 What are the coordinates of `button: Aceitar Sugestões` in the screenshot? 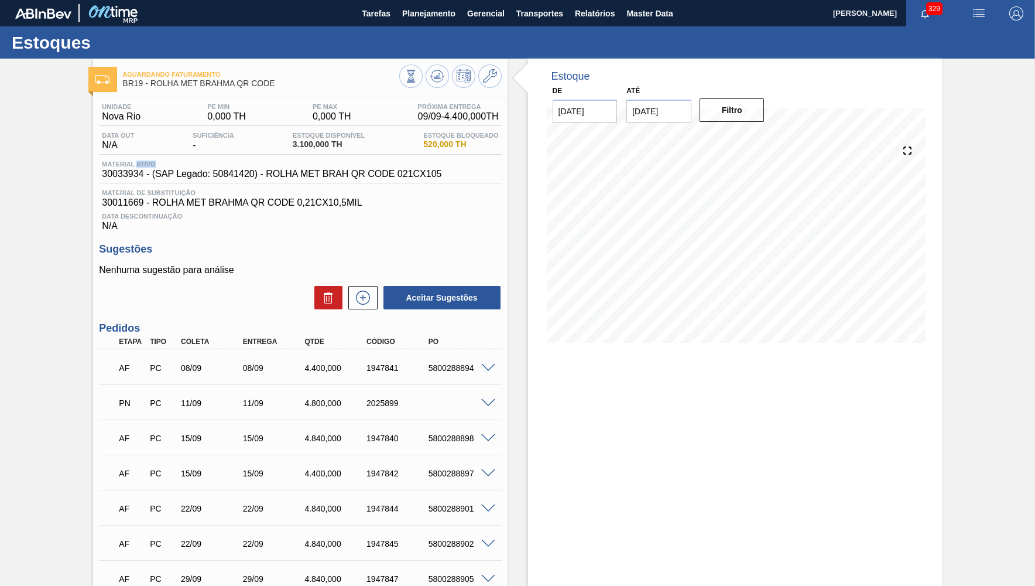 It's located at (442, 297).